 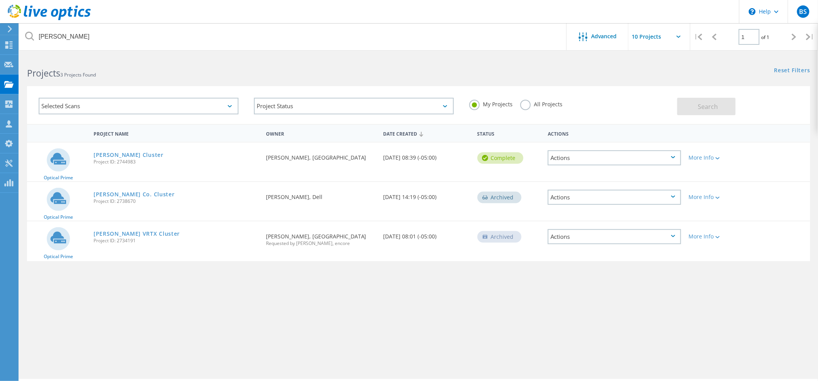 What do you see at coordinates (176, 241) in the screenshot?
I see `span: Project ID: 2734191` at bounding box center [176, 241].